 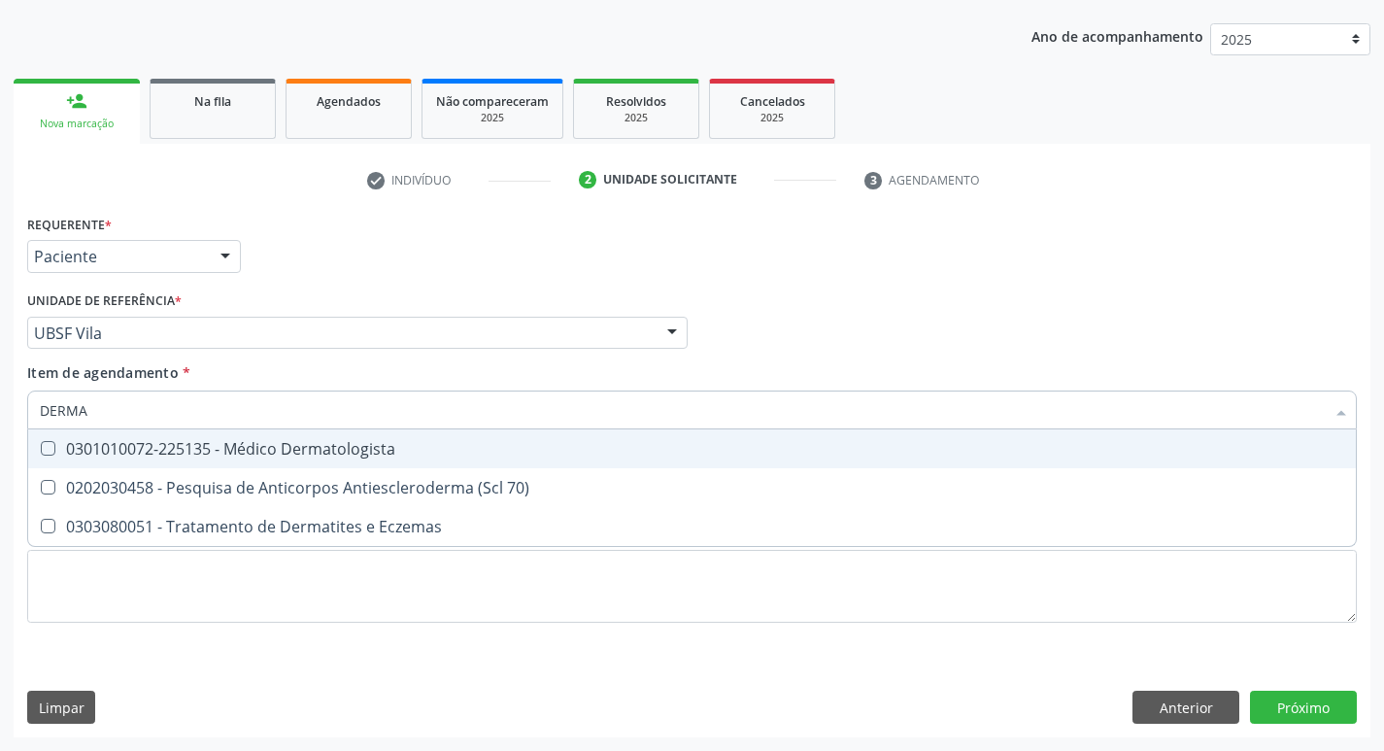 I want to click on div: 0301010072-225135 - Médico Dermatologista, so click(x=692, y=449).